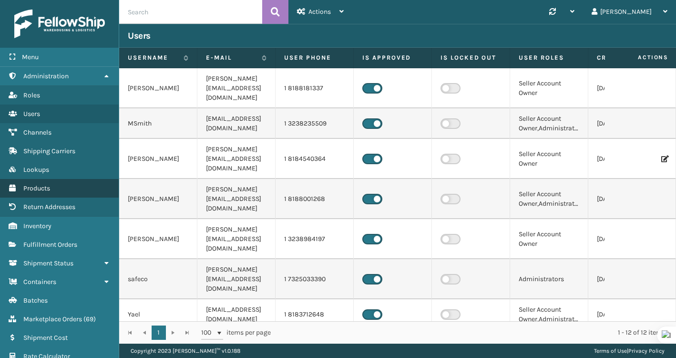 The width and height of the screenshot is (676, 358). I want to click on span: items per page, so click(236, 332).